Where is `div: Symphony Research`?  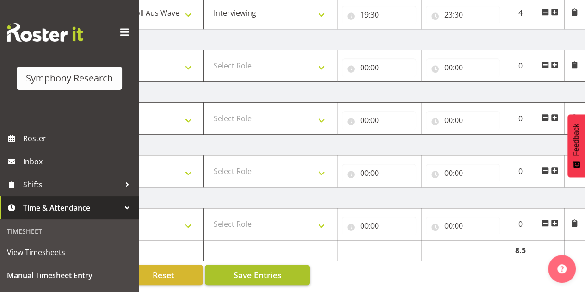 div: Symphony Research is located at coordinates (69, 78).